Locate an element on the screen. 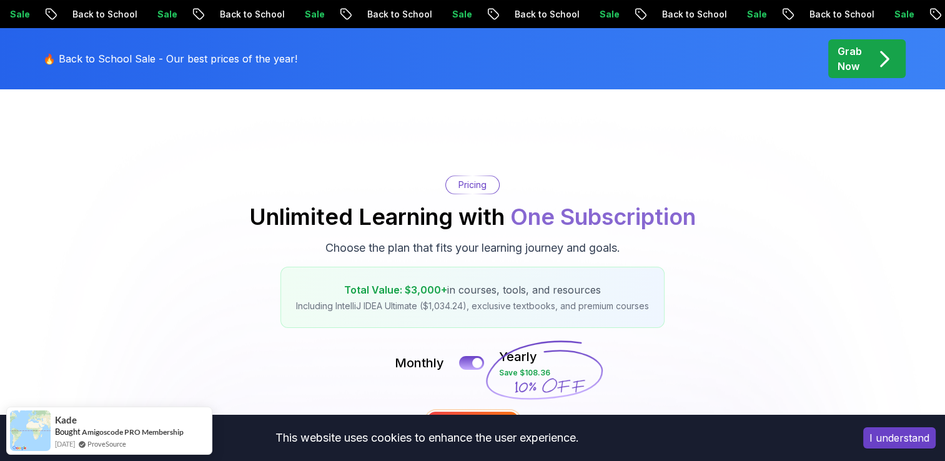 Image resolution: width=945 pixels, height=461 pixels. div: This website uses cookies to enhance the user experience. is located at coordinates (427, 438).